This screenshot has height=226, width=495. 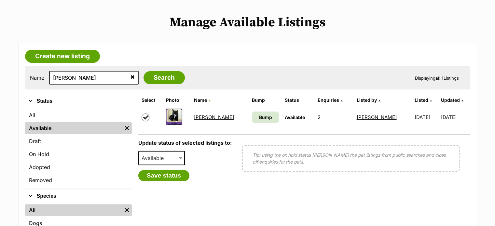 I want to click on a: Bump, so click(x=265, y=117).